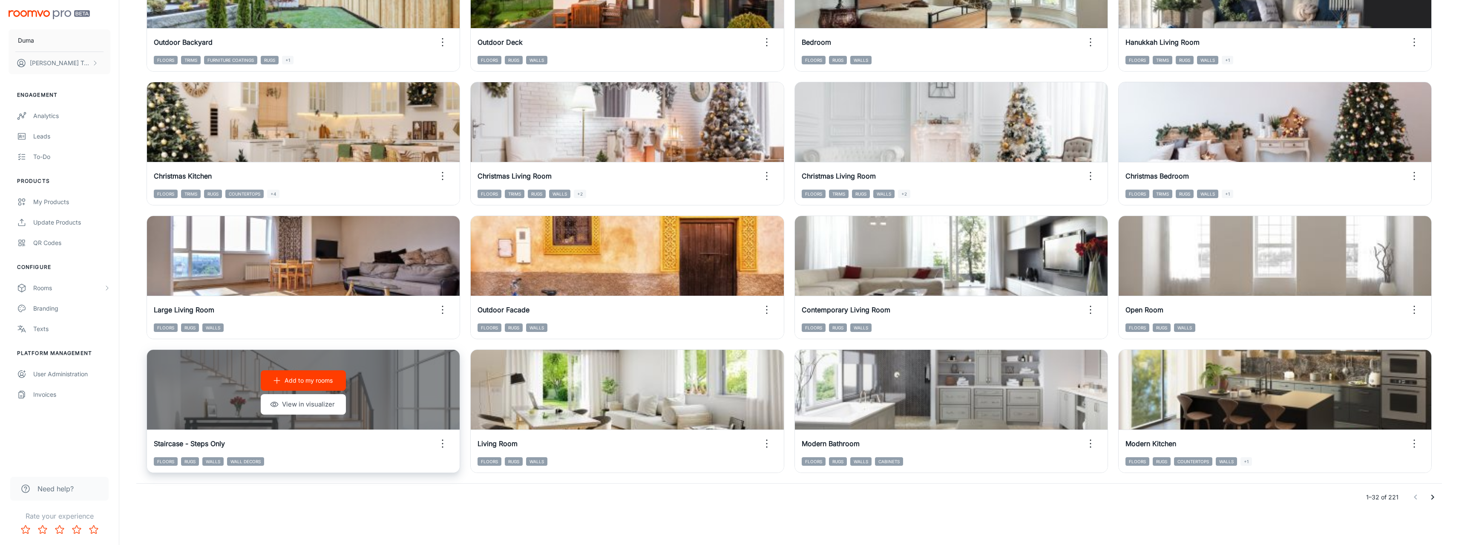 The image size is (1459, 545). What do you see at coordinates (72, 243) in the screenshot?
I see `div: QR Codes` at bounding box center [72, 243].